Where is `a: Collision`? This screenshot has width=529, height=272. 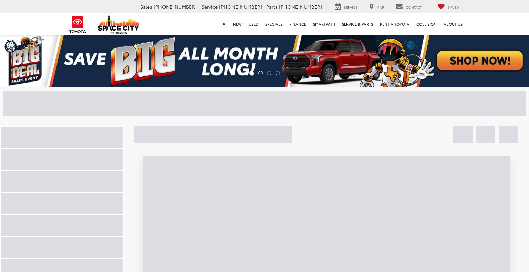 a: Collision is located at coordinates (426, 24).